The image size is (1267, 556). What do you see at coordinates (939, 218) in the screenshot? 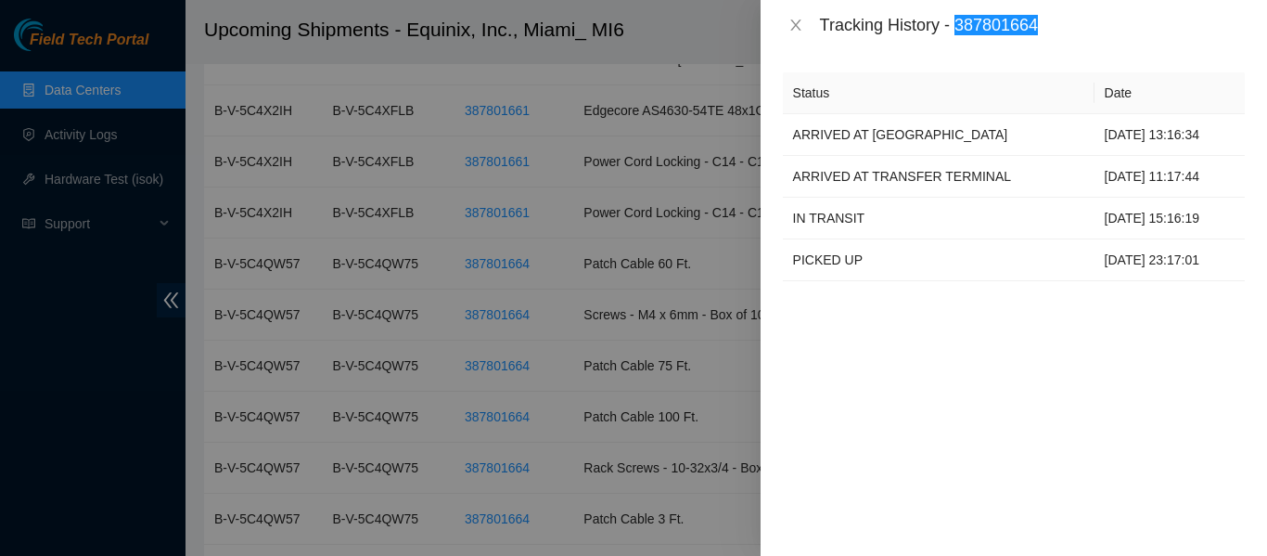
I see `td: IN TRANSIT` at bounding box center [939, 218].